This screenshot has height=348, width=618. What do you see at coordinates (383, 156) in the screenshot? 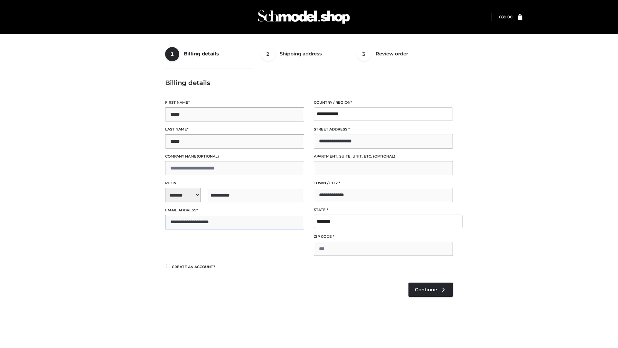
I see `label: Apartment, suite, unit, etc.` at bounding box center [383, 156].